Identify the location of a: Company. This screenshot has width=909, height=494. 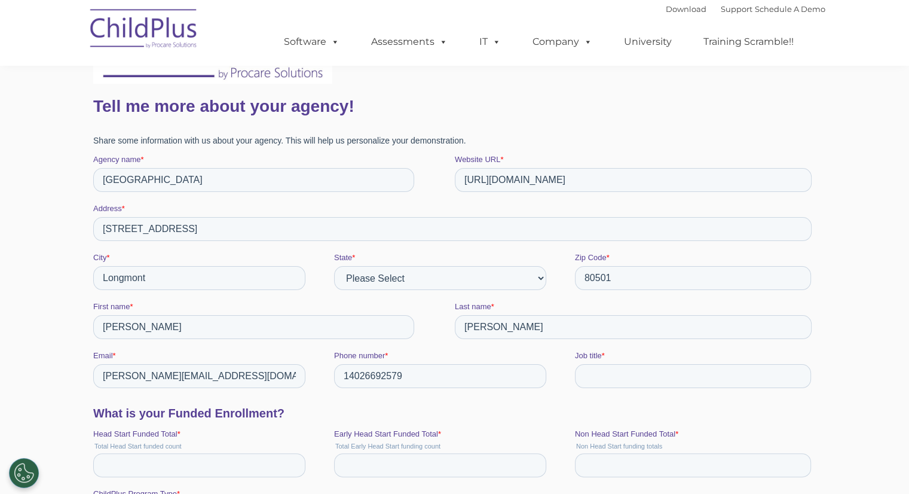
(562, 42).